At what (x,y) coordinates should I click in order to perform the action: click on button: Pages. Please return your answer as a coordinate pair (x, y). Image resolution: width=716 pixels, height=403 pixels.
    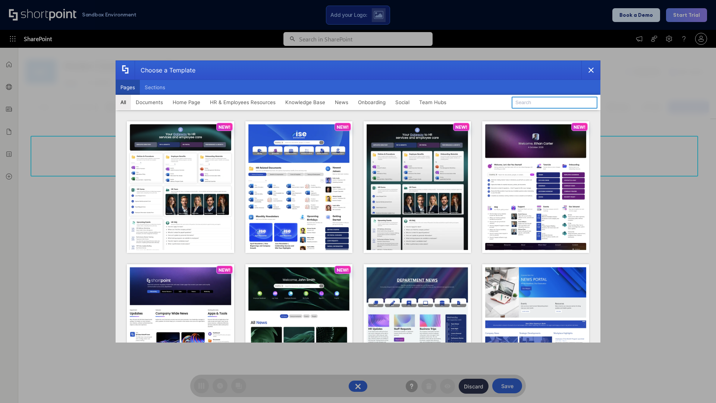
    Looking at the image, I should click on (128, 87).